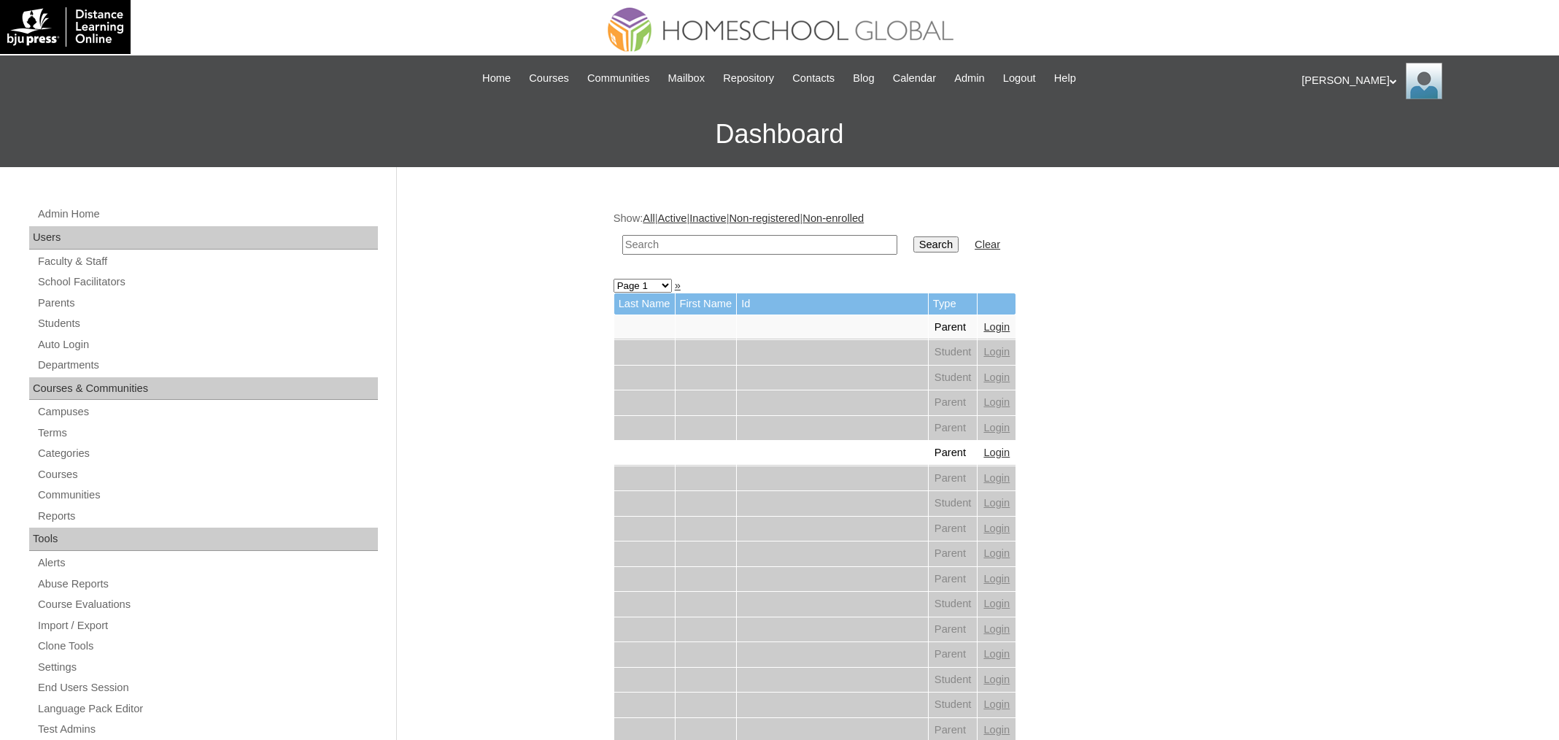 This screenshot has width=1559, height=740. What do you see at coordinates (207, 604) in the screenshot?
I see `a: Course Evaluations` at bounding box center [207, 604].